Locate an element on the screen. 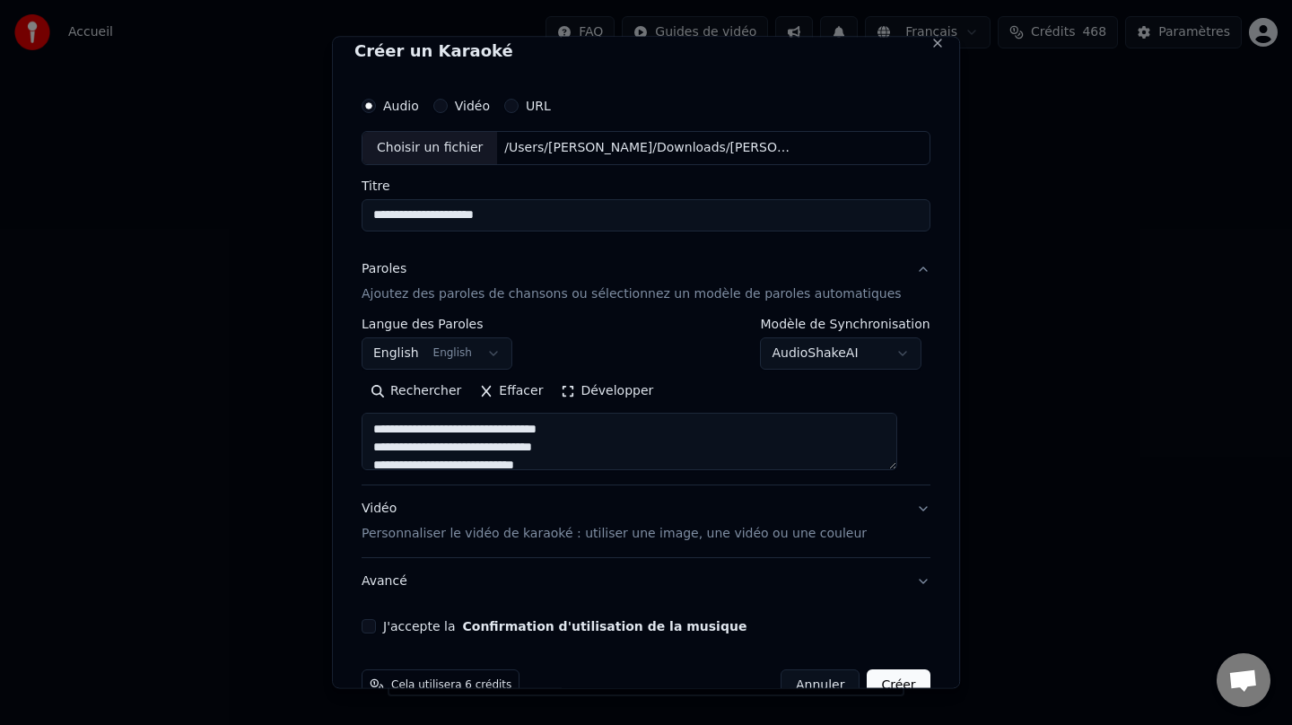  button: Avancé is located at coordinates (646, 581).